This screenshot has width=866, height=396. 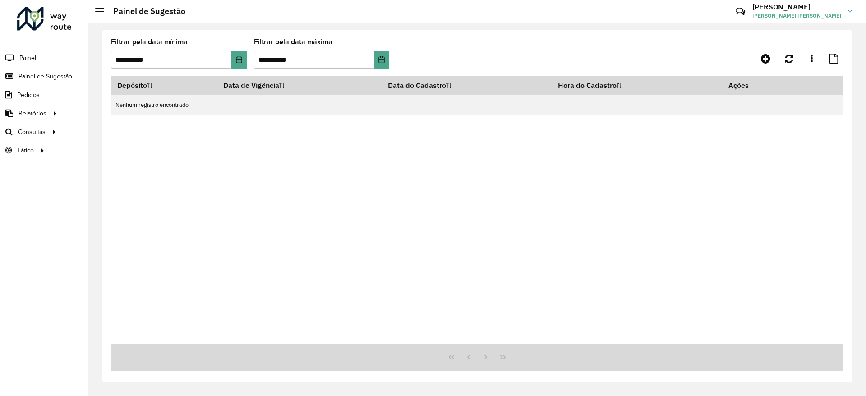 I want to click on span: Tático, so click(x=25, y=150).